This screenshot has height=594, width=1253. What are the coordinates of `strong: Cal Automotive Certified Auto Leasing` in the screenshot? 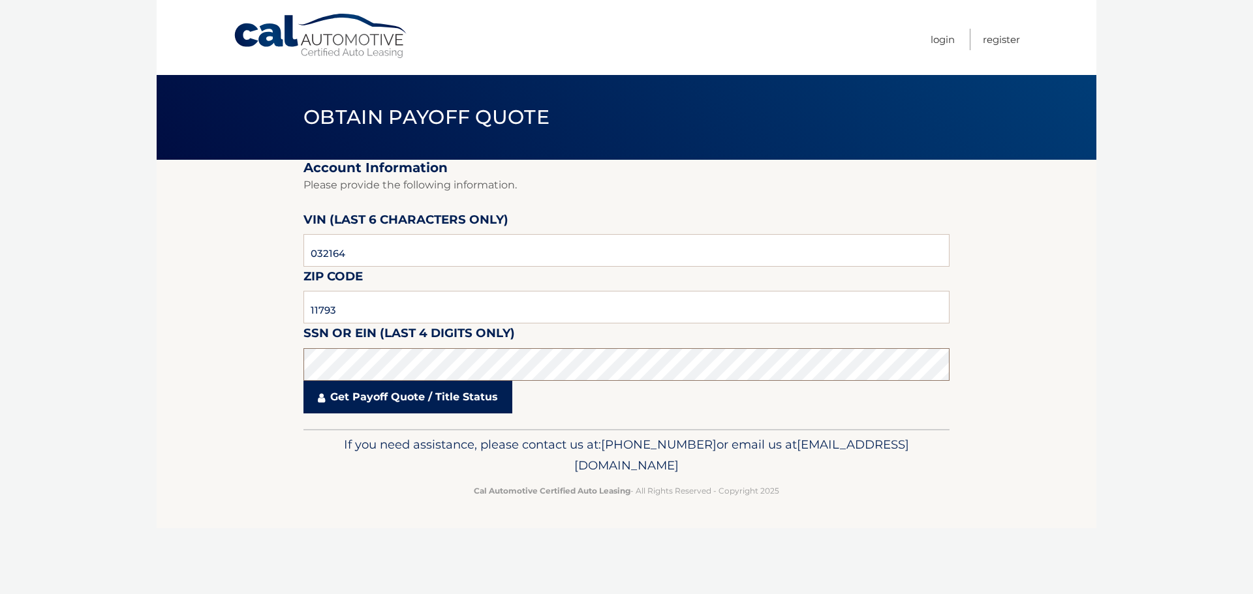 It's located at (552, 491).